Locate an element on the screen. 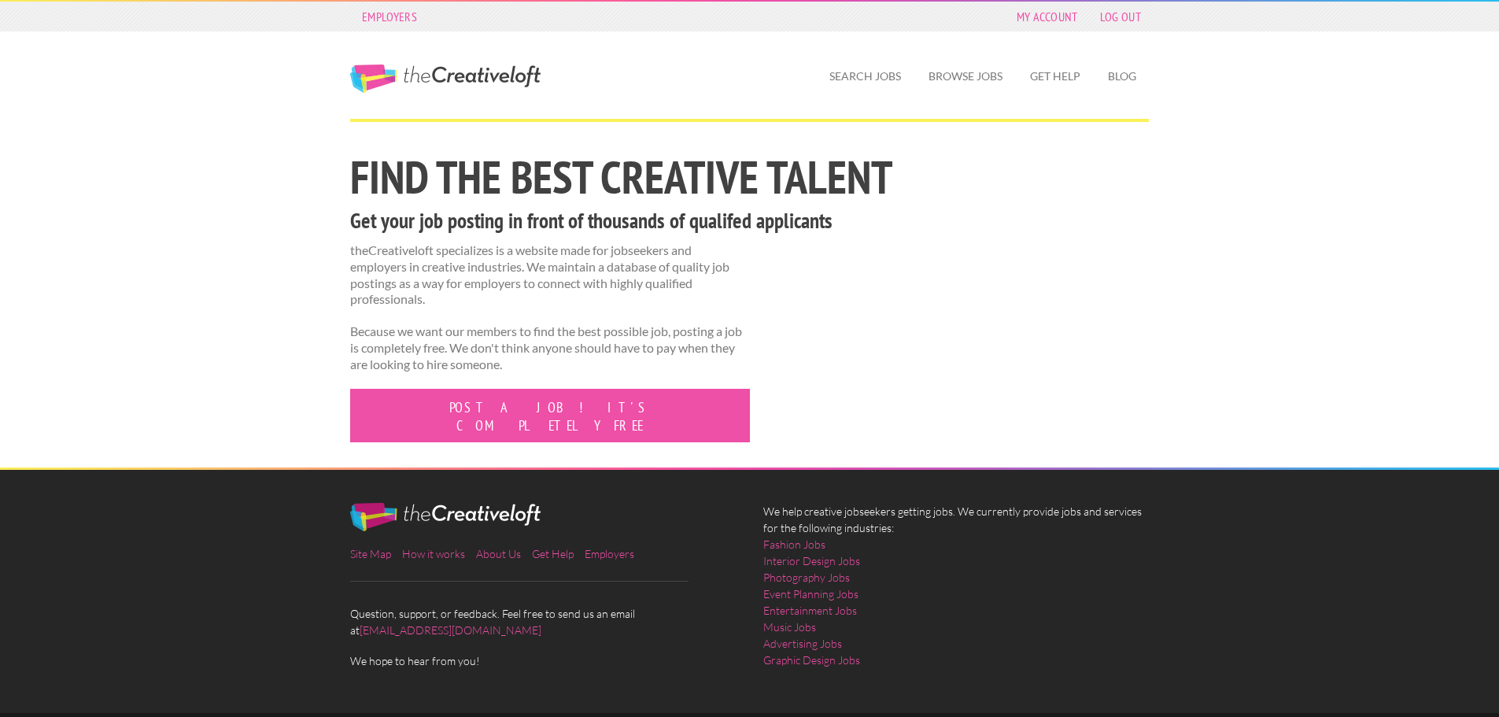  img: The Creative Loft is located at coordinates (445, 517).